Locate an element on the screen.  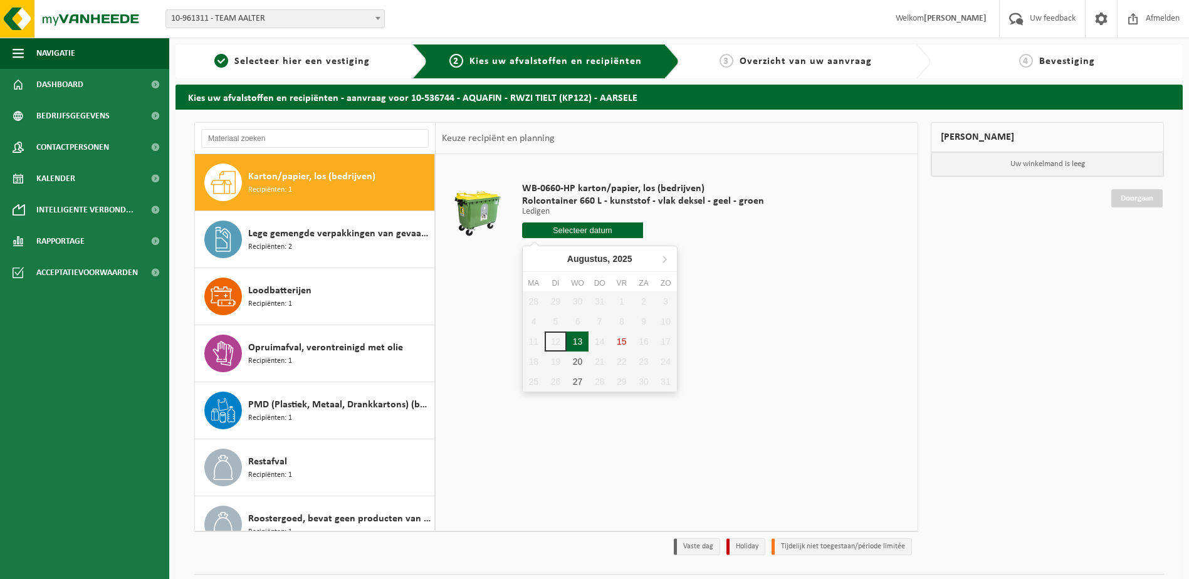
p: Ledigen is located at coordinates (643, 212).